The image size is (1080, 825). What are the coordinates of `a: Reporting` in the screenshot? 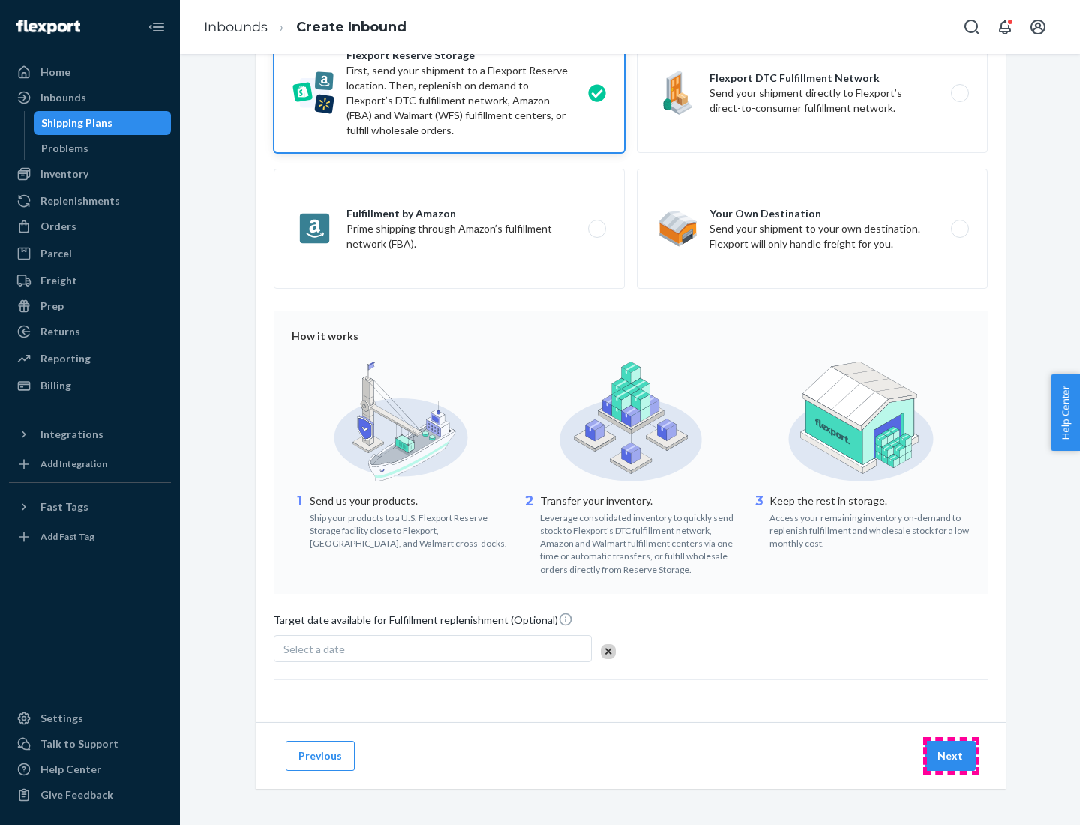 It's located at (90, 358).